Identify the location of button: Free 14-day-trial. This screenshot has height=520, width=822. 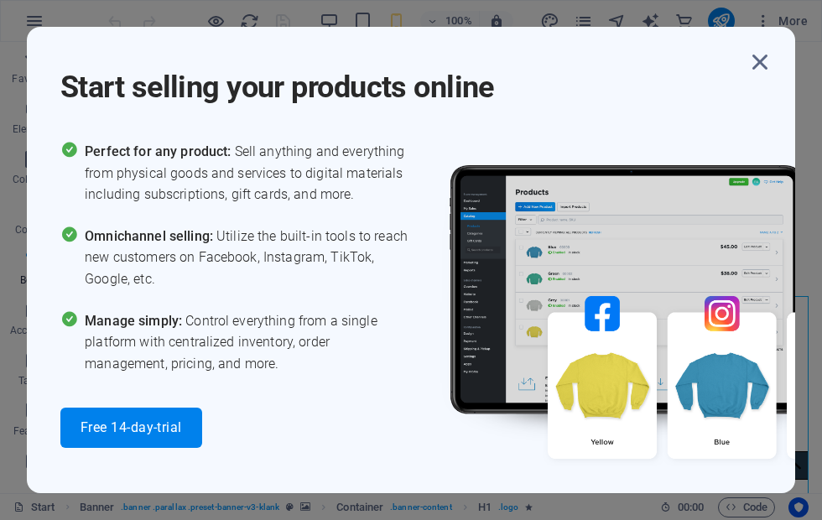
(131, 428).